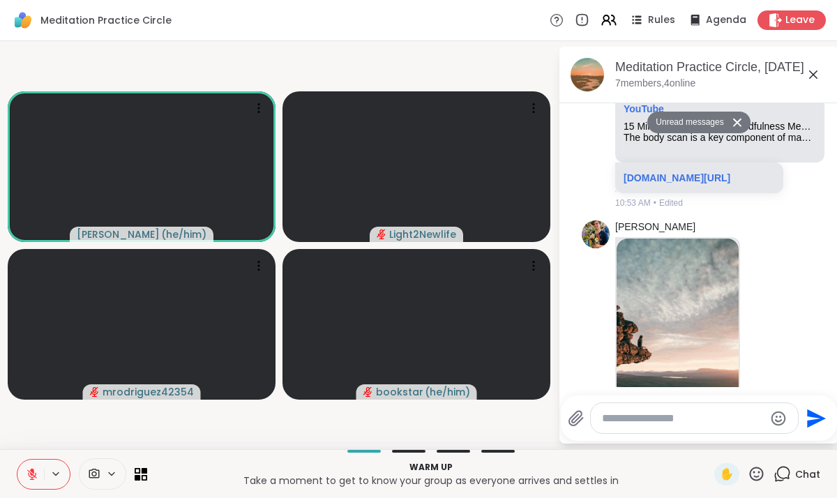 The width and height of the screenshot is (837, 498). I want to click on span: bookstar, so click(399, 392).